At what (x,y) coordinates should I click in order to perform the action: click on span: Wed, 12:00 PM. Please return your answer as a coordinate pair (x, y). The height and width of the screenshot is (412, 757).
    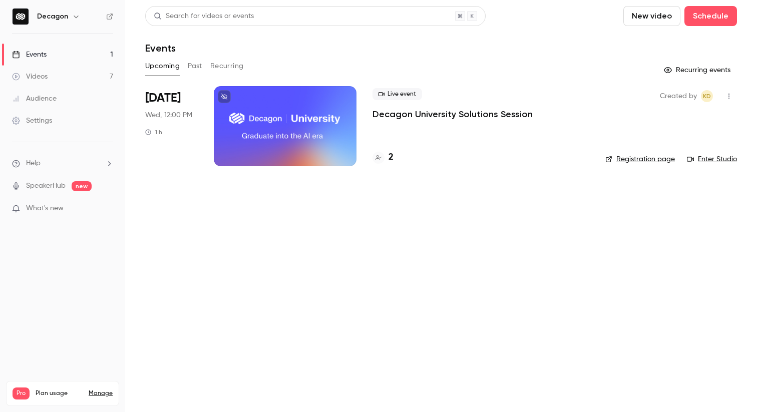
    Looking at the image, I should click on (169, 115).